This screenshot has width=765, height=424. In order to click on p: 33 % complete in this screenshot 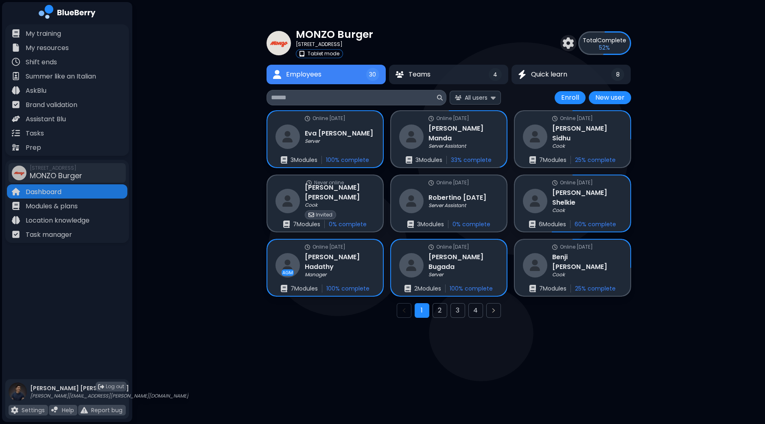, I will do `click(471, 160)`.